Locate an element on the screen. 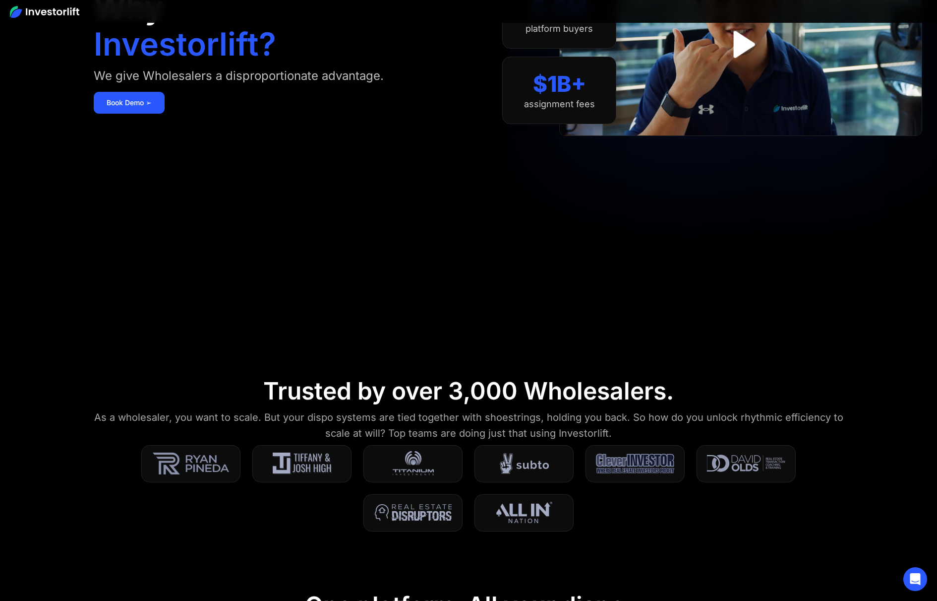 Image resolution: width=937 pixels, height=601 pixels. div: We give Wholesalers a disproportionate advantage. is located at coordinates (239, 76).